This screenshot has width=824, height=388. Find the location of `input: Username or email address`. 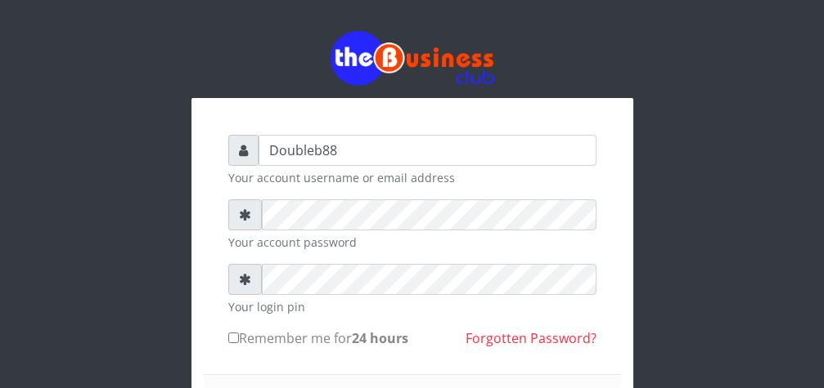

input: Username or email address is located at coordinates (427, 150).